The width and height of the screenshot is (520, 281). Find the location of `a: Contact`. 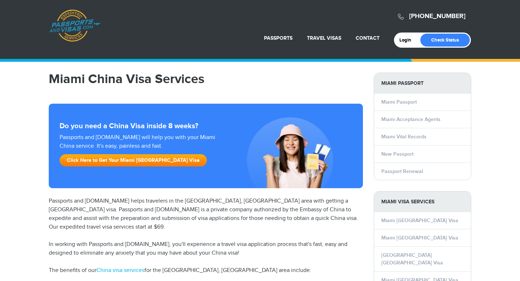

a: Contact is located at coordinates (368, 38).